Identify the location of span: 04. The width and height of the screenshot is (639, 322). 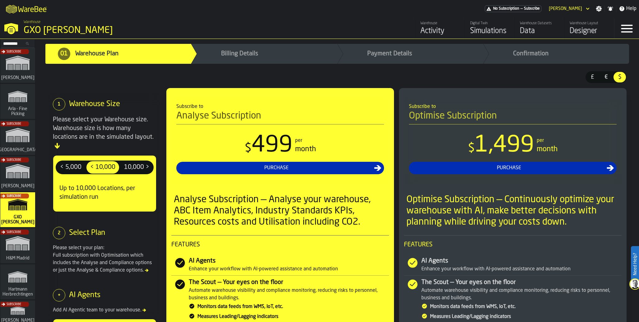
(502, 54).